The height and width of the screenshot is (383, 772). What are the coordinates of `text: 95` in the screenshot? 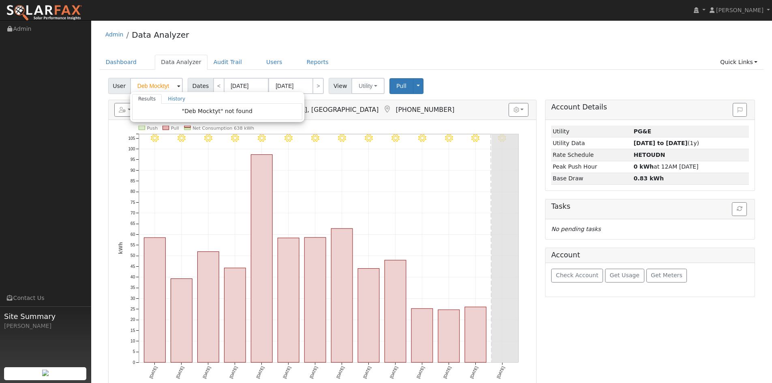 It's located at (133, 159).